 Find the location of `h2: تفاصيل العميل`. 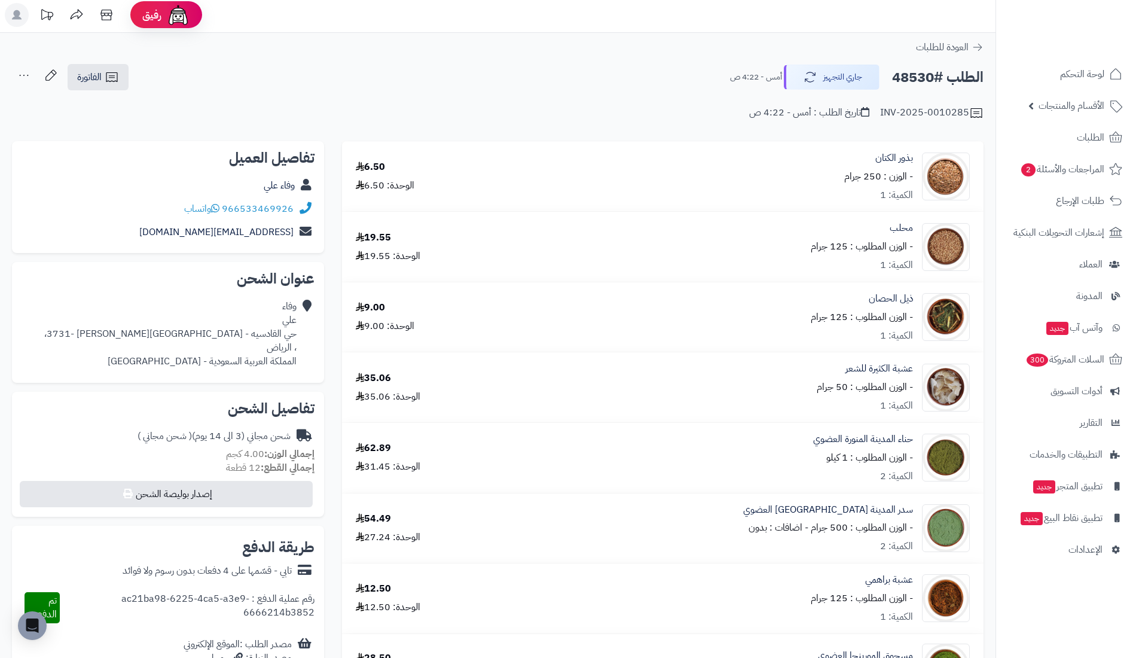

h2: تفاصيل العميل is located at coordinates (168, 158).